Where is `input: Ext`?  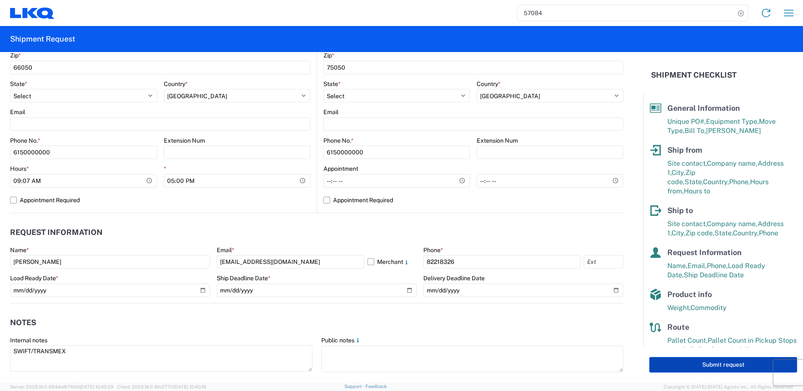
input: Ext is located at coordinates (603, 262).